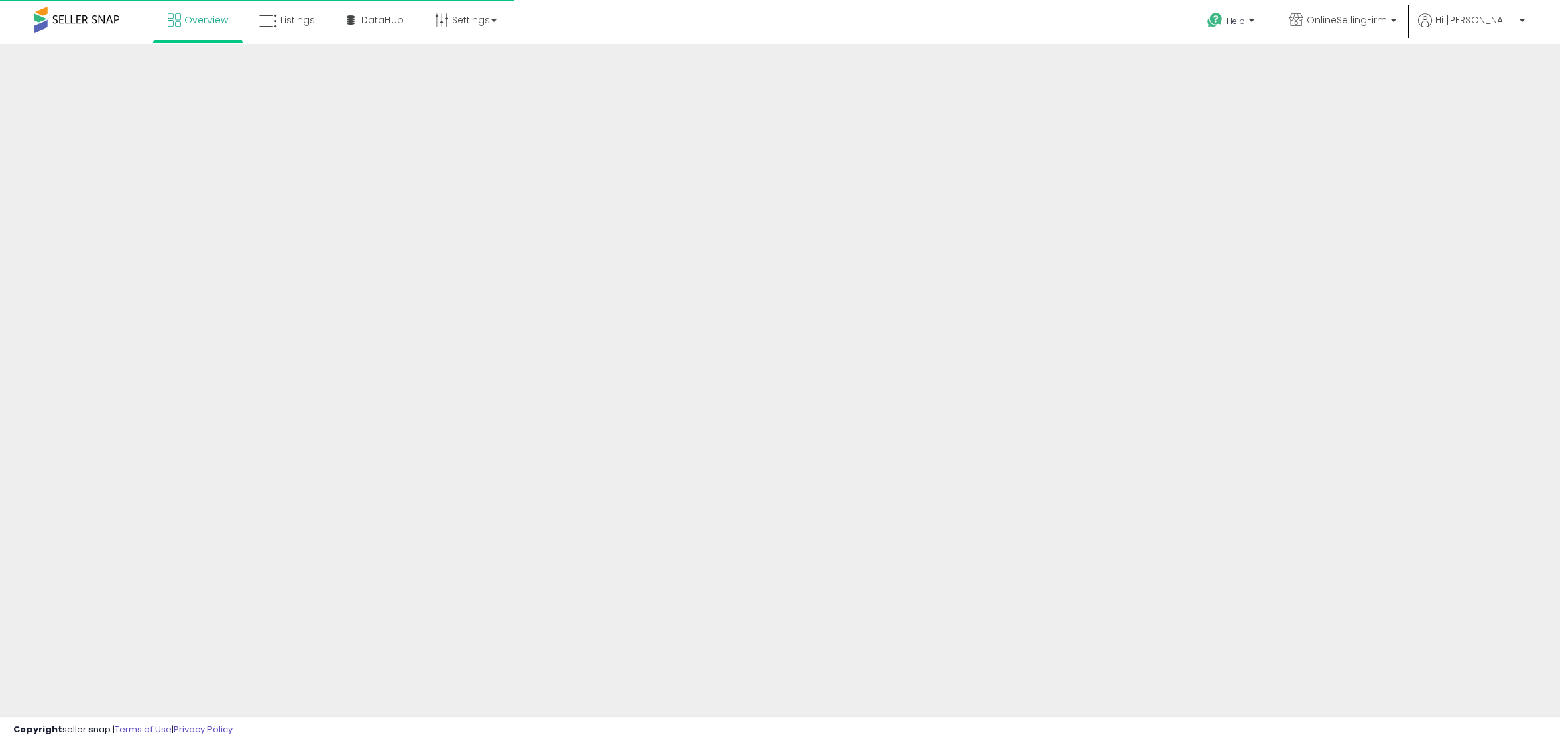 This screenshot has height=743, width=1560. What do you see at coordinates (1347, 20) in the screenshot?
I see `span: OnlineSellingFirm` at bounding box center [1347, 20].